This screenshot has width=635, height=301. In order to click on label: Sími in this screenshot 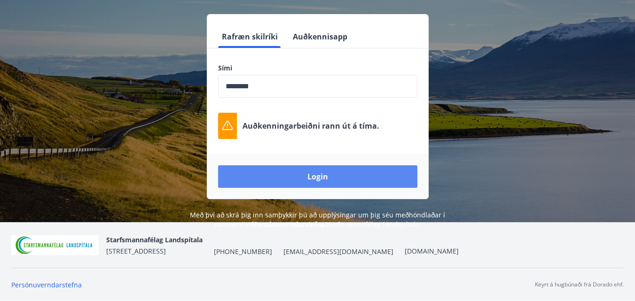, I will do `click(318, 68)`.